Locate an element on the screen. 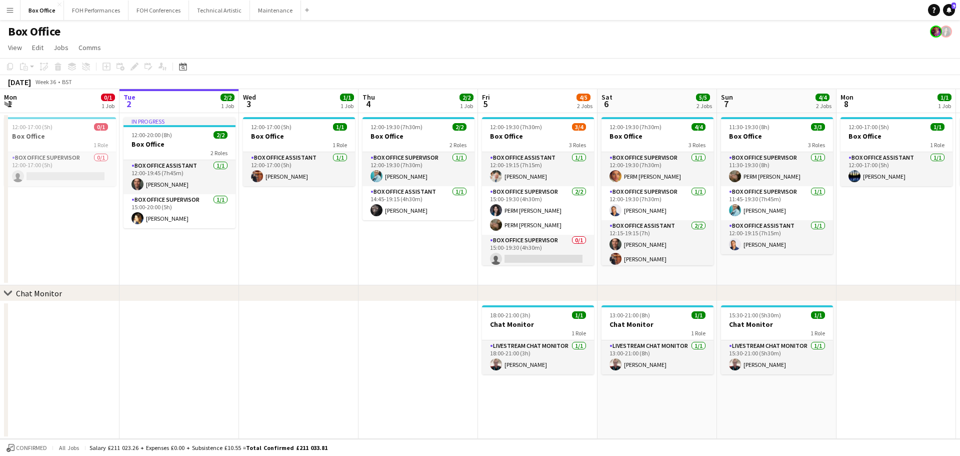  app-card-role: Box Office Supervisor0/115:00-19:30 (4h30m) is located at coordinates (538, 252).